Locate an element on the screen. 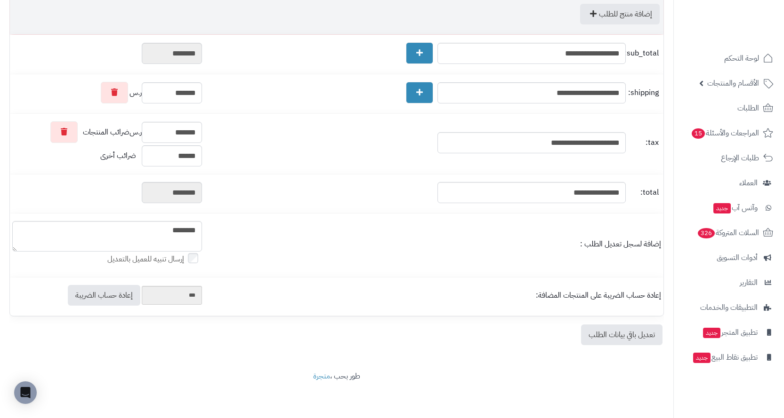 The image size is (784, 418). span: الأقسام والمنتجات is located at coordinates (733, 83).